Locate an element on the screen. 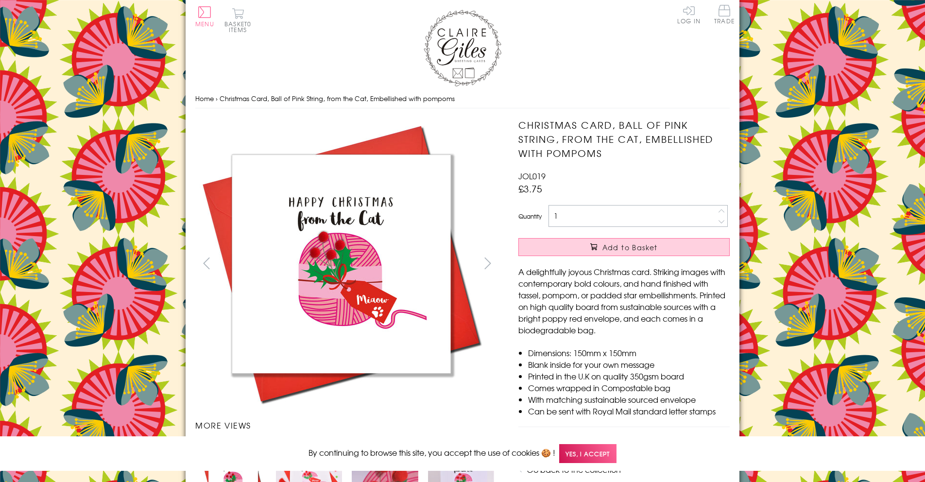  p: A delightfully joyous Christmas card. Striking images with contemporary bold colours, and hand fi... is located at coordinates (624, 301).